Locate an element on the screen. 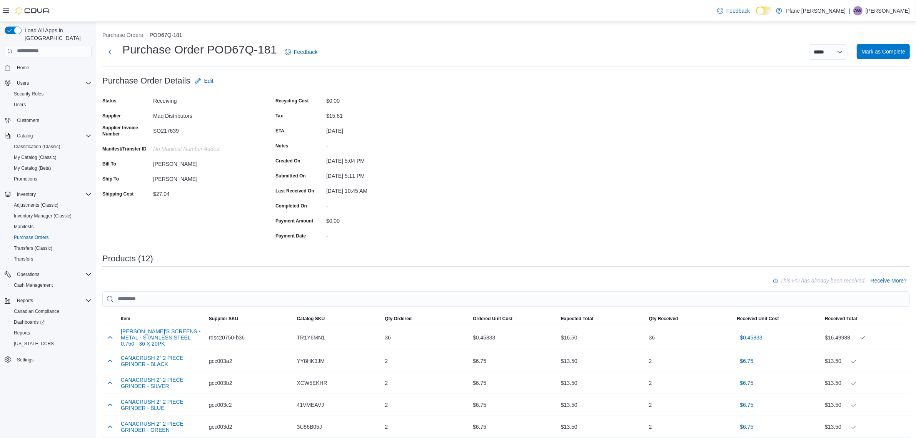 This screenshot has height=438, width=916. span: Customers is located at coordinates (53, 120).